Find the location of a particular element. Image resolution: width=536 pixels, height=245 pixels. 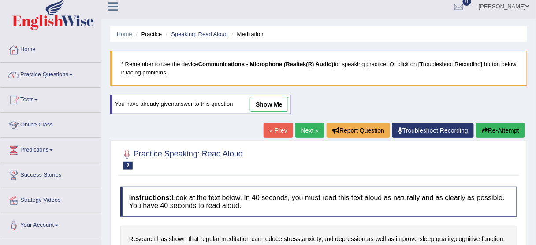

a: Predictions is located at coordinates (51, 149).